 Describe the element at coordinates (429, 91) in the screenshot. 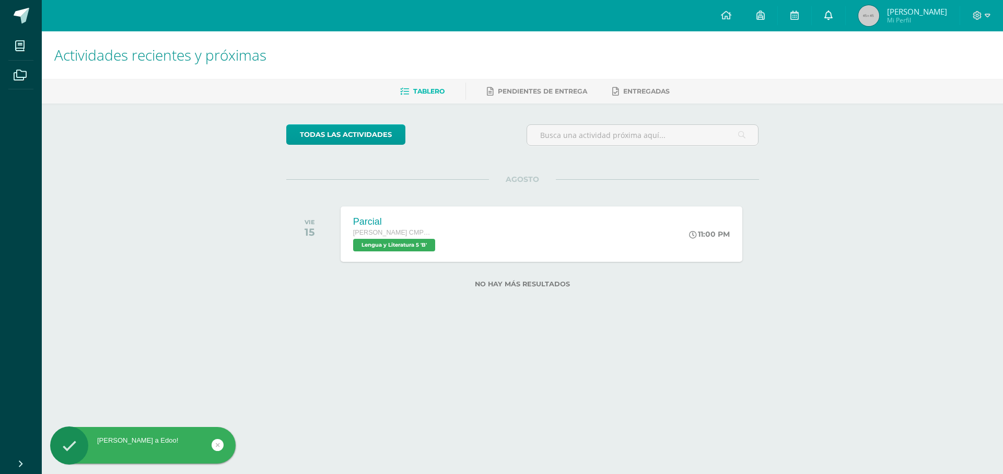

I see `span: Tablero` at that location.